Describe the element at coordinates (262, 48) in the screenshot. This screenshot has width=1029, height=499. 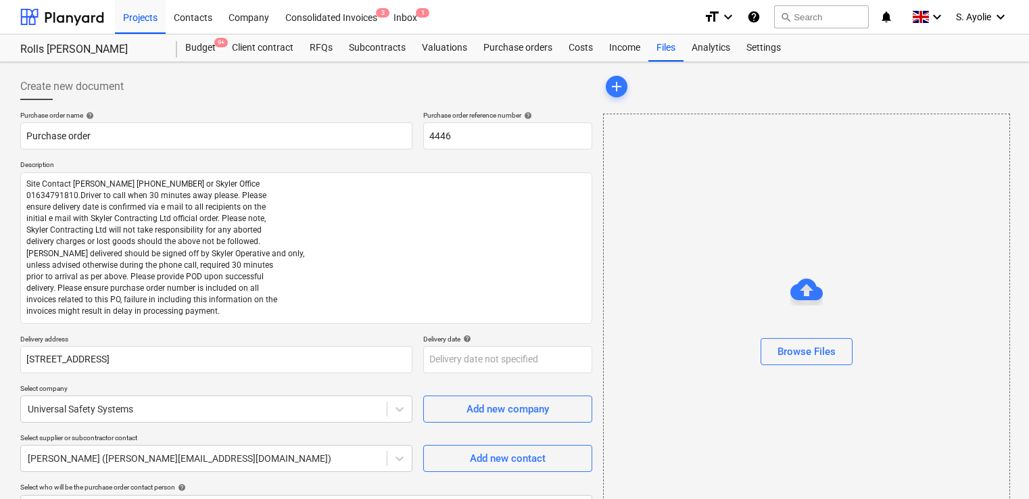
I see `a: Client contract` at that location.